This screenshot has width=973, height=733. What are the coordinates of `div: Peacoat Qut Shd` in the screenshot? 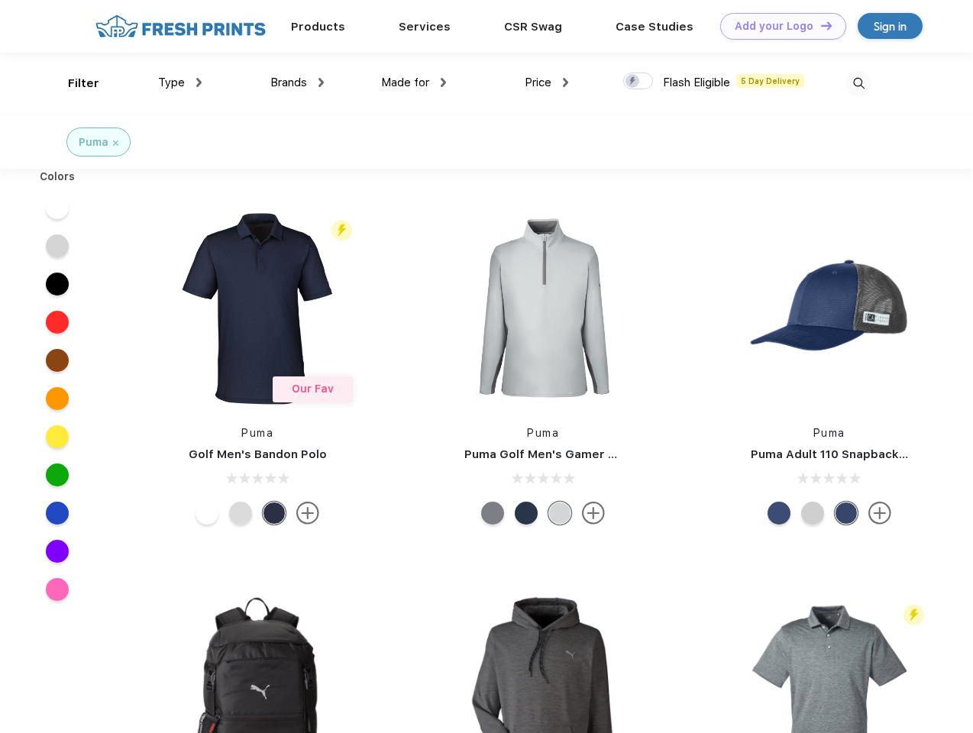 It's located at (779, 513).